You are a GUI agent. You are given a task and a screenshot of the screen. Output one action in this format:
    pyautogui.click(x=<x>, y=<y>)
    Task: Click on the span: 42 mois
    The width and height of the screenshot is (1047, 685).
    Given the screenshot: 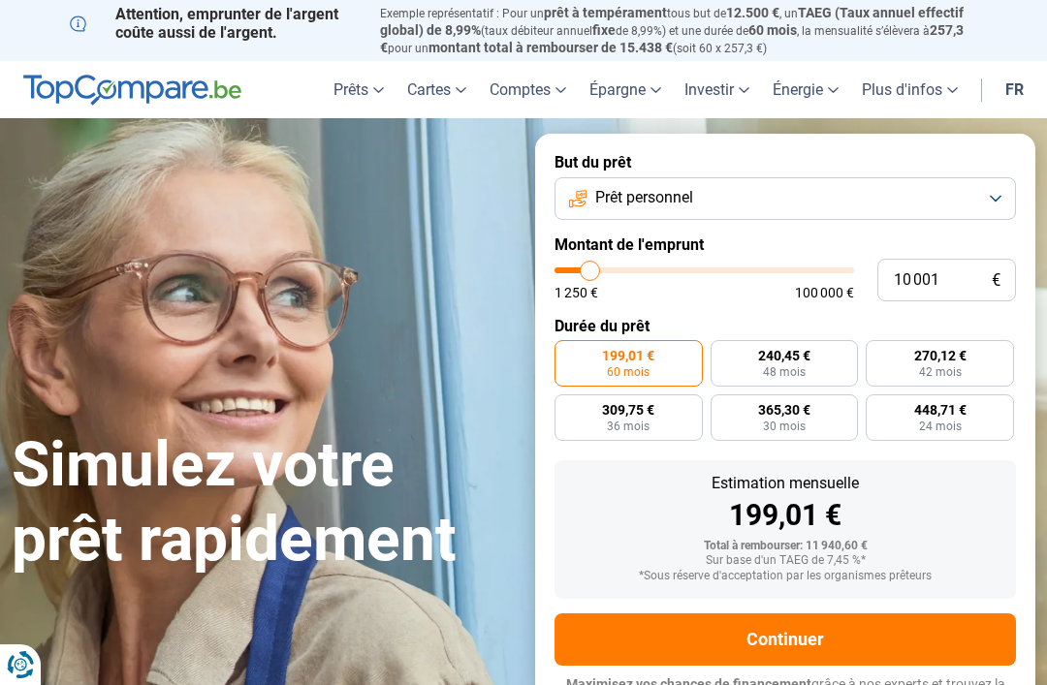 What is the action you would take?
    pyautogui.click(x=940, y=372)
    